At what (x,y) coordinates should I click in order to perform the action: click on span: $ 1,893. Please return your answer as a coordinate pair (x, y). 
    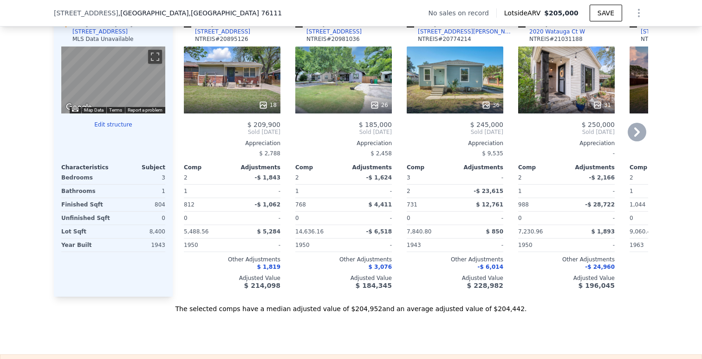
    Looking at the image, I should click on (603, 231).